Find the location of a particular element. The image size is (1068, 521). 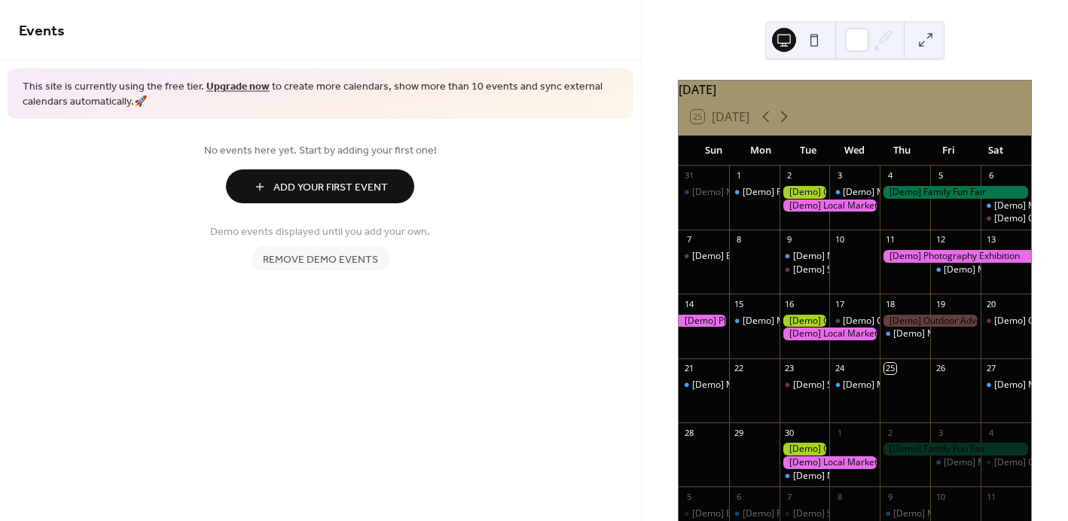

div: Sat is located at coordinates (996, 151).